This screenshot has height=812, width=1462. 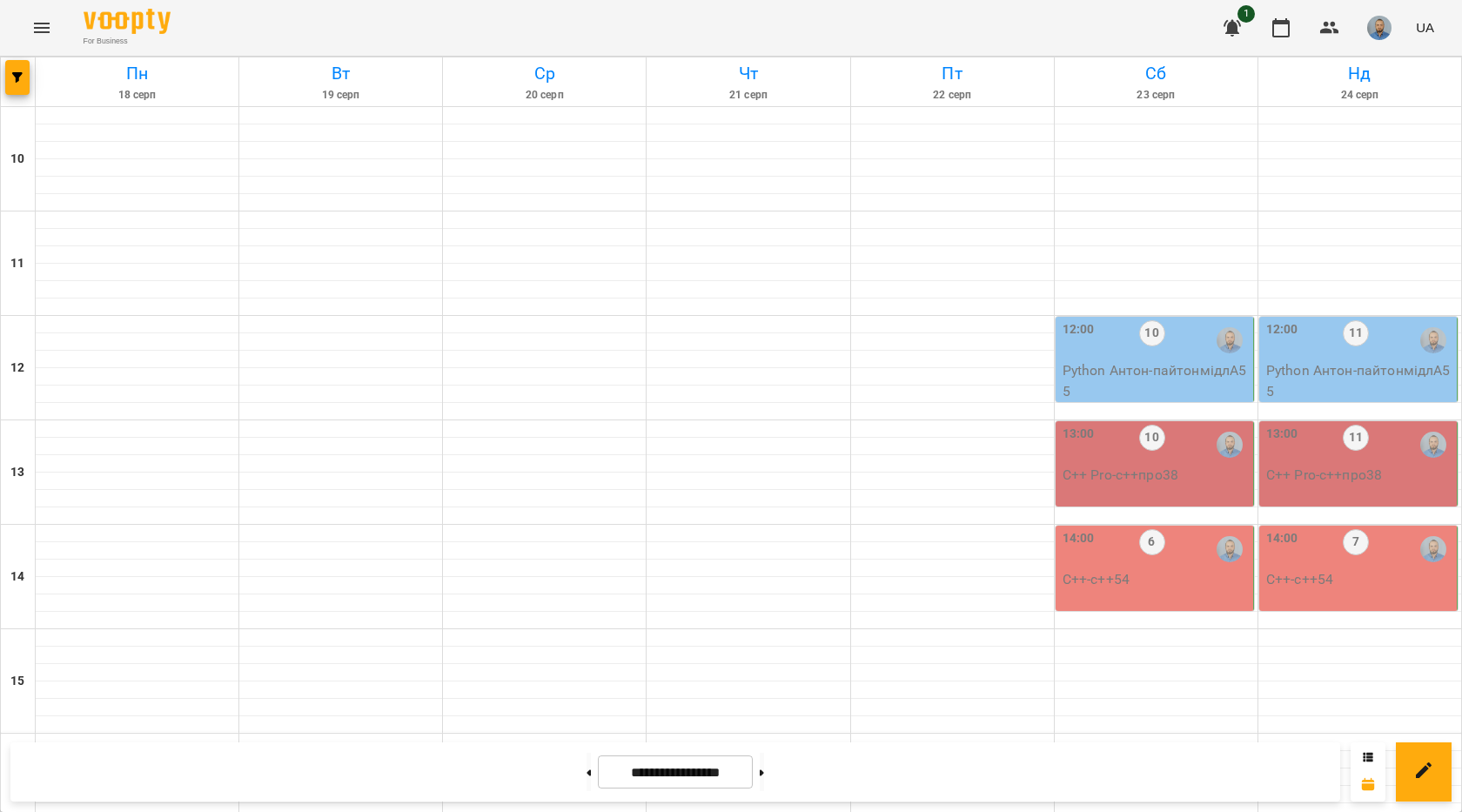 What do you see at coordinates (18, 264) in the screenshot?
I see `h6: 11` at bounding box center [18, 264].